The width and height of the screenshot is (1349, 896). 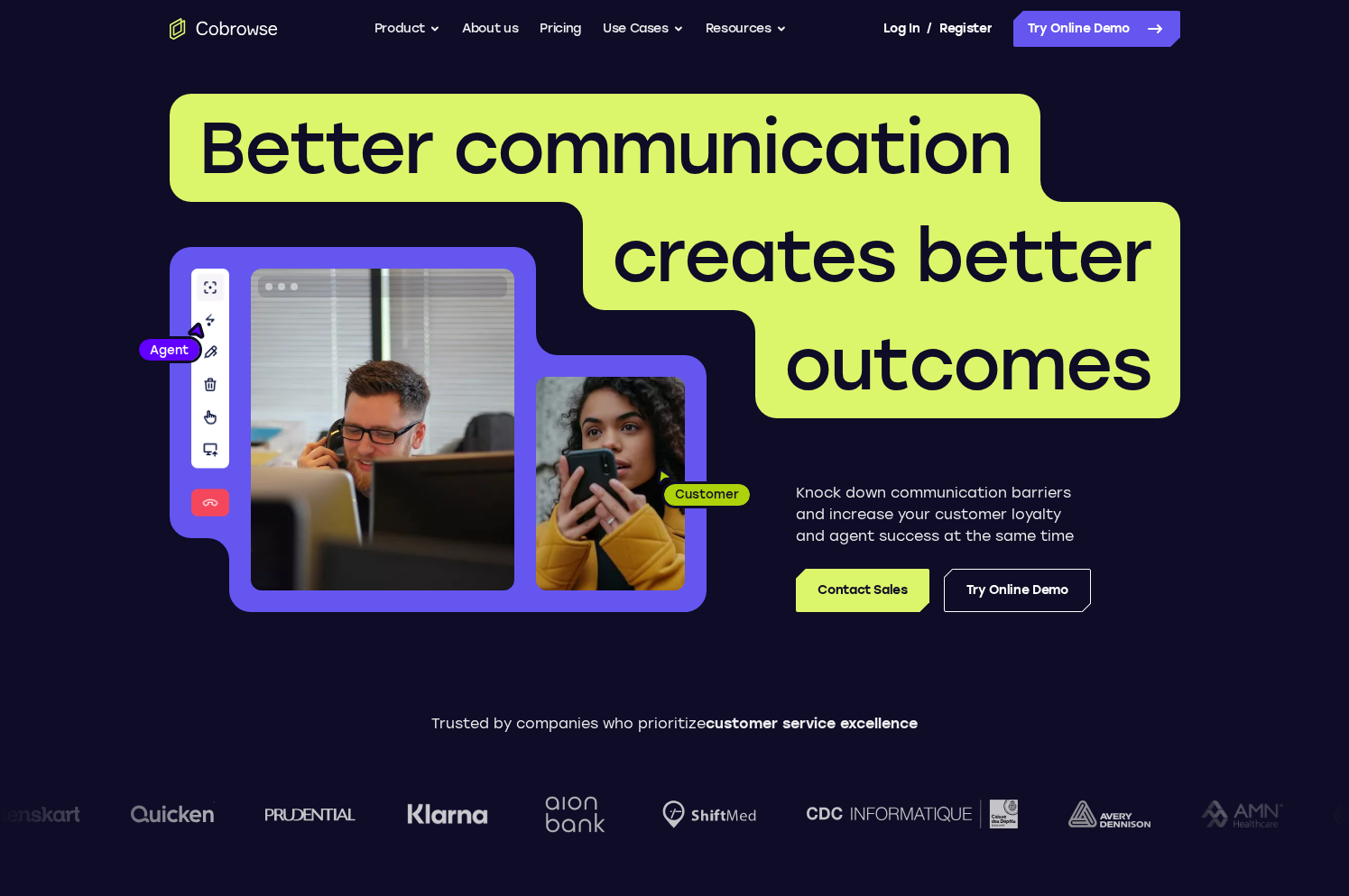 I want to click on span: creates better, so click(x=882, y=256).